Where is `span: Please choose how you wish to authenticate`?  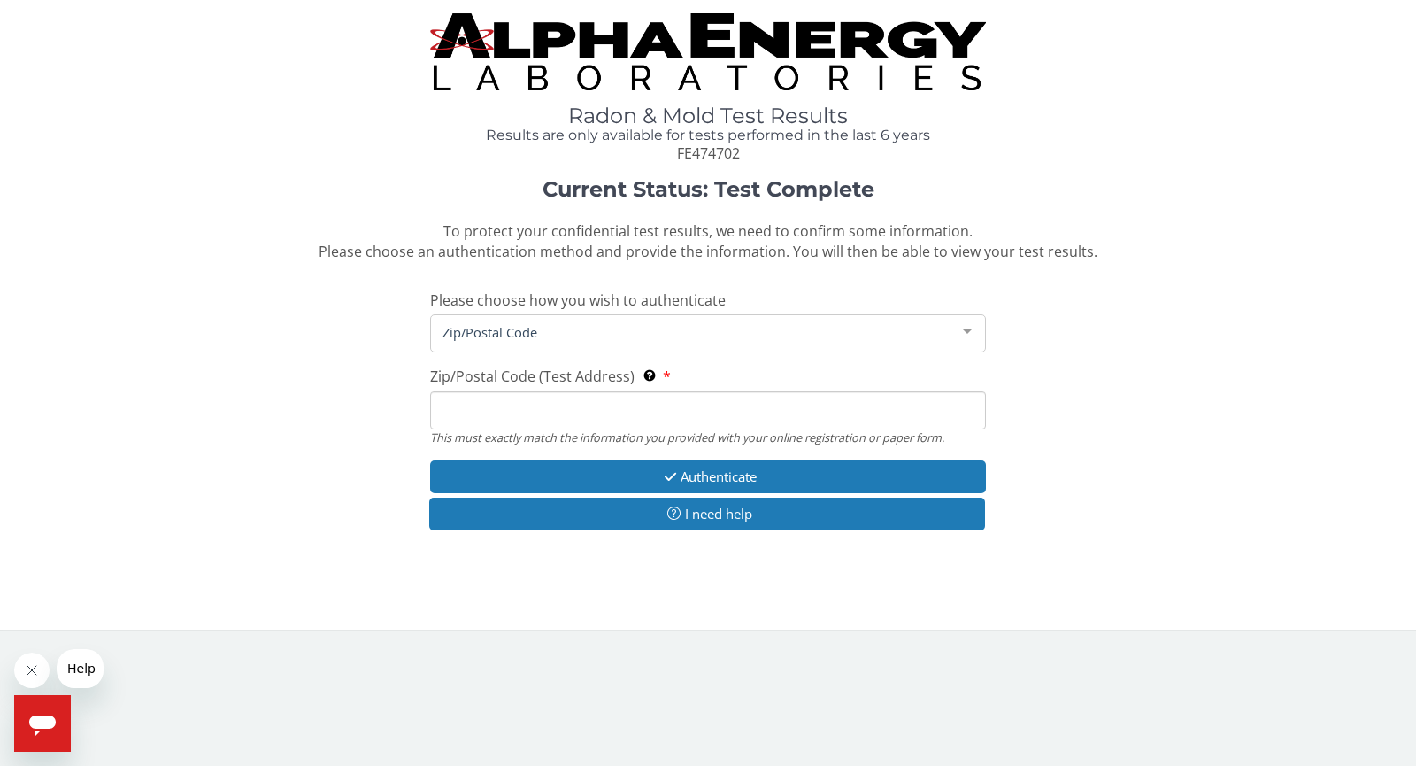
span: Please choose how you wish to authenticate is located at coordinates (578, 300).